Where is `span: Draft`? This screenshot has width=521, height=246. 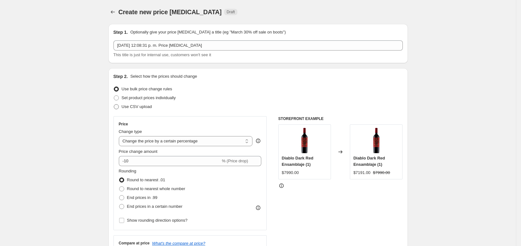
span: Draft is located at coordinates (231, 12).